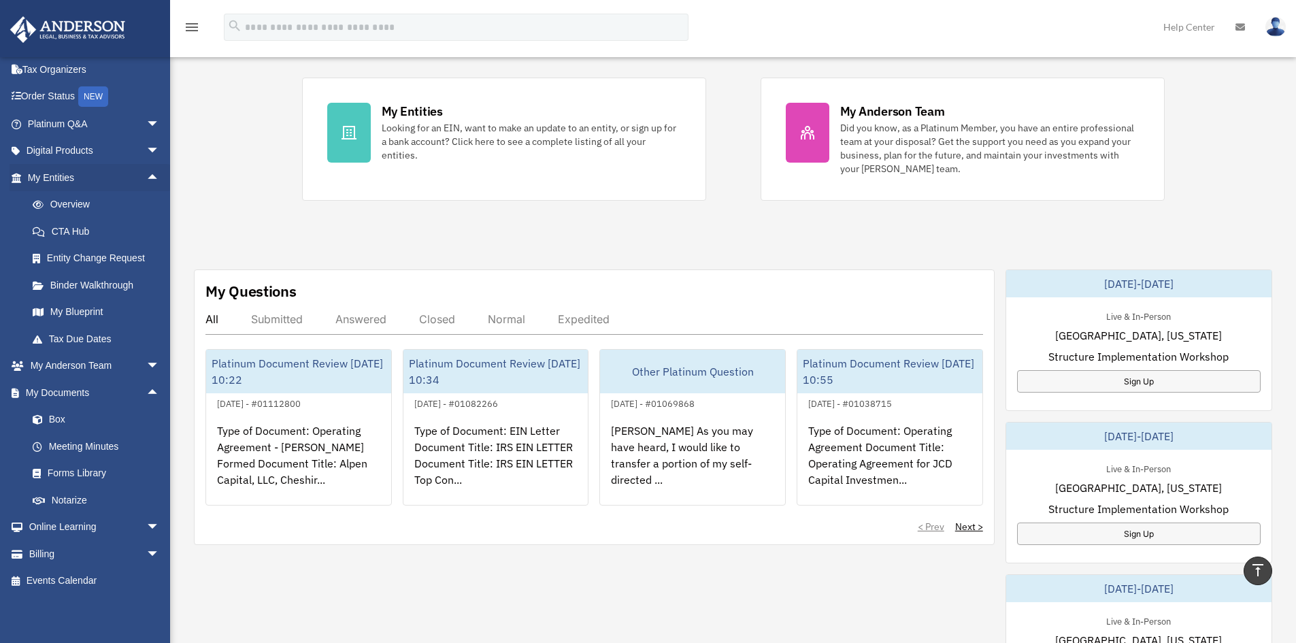  Describe the element at coordinates (504, 139) in the screenshot. I see `a: My Entities Looking for an EIN, want to make an update to an entity, or sign up for a bank accoun...` at that location.